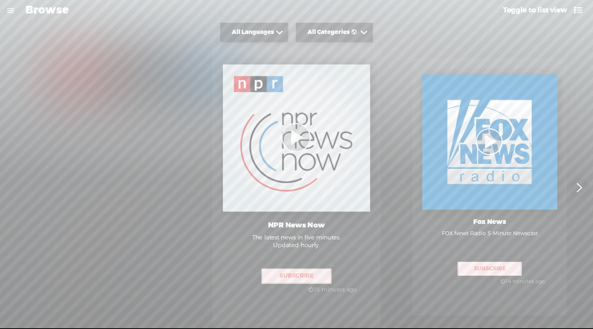 This screenshot has height=329, width=593. I want to click on span: Fox News, so click(490, 222).